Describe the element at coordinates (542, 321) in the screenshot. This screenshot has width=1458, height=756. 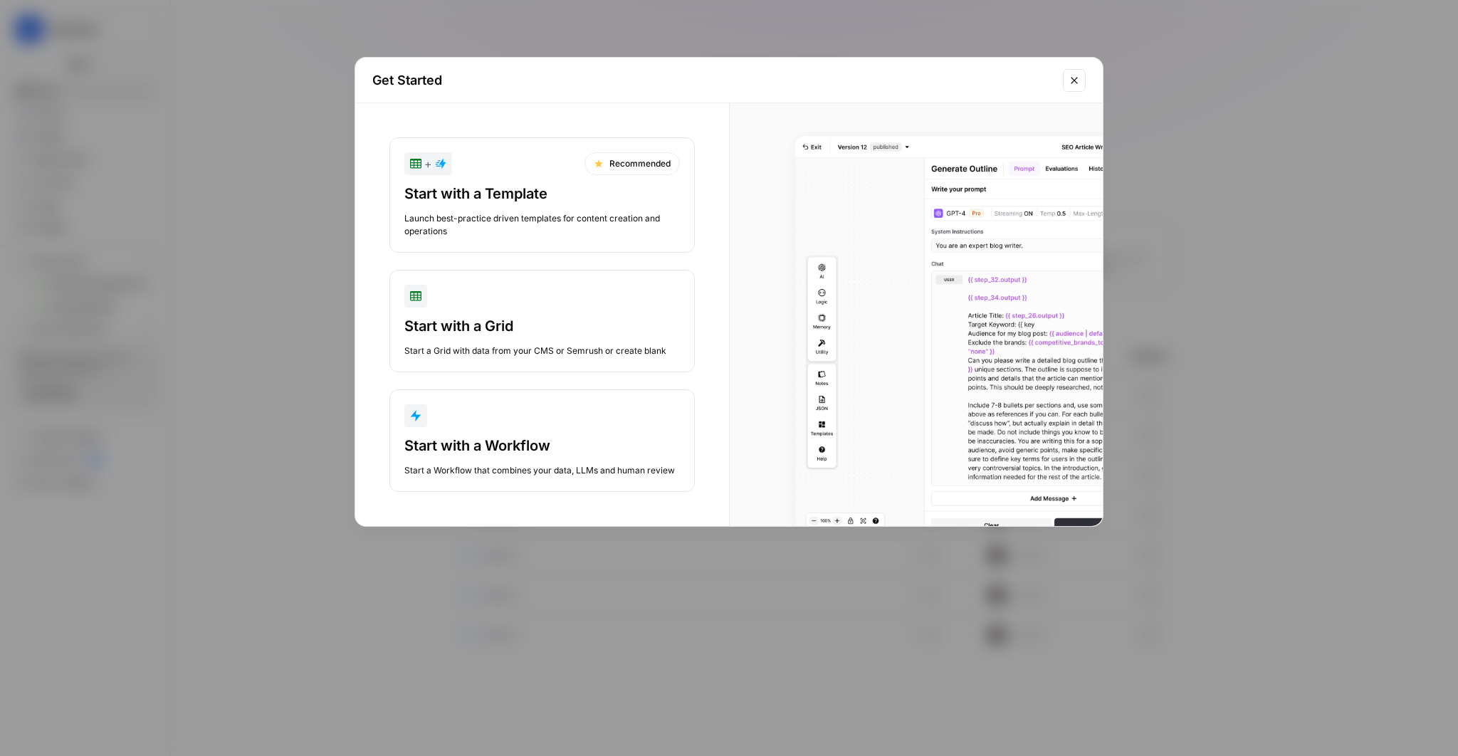
I see `button: Start with a GridStart a Grid with data from your CMS or Semrush or create blank` at that location.